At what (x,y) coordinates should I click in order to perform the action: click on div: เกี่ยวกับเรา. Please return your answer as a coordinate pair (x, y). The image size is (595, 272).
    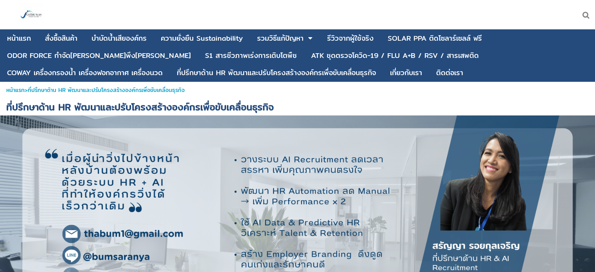
    Looking at the image, I should click on (406, 73).